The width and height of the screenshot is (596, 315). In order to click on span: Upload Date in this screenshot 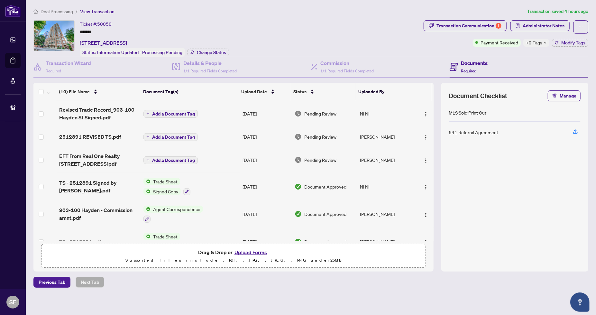, I will do `click(254, 92)`.